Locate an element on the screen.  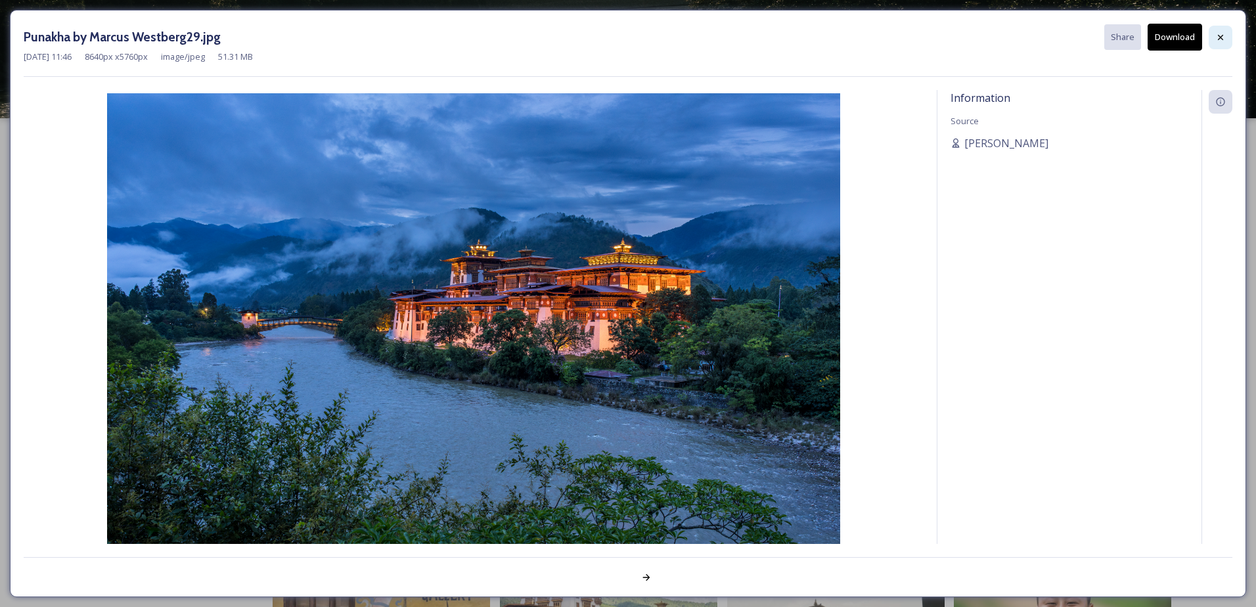
button: Share is located at coordinates (1123, 37).